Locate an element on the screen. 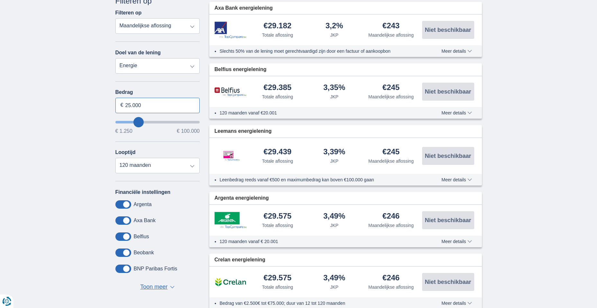 The width and height of the screenshot is (597, 308). label: Financiële instellingen is located at coordinates (143, 192).